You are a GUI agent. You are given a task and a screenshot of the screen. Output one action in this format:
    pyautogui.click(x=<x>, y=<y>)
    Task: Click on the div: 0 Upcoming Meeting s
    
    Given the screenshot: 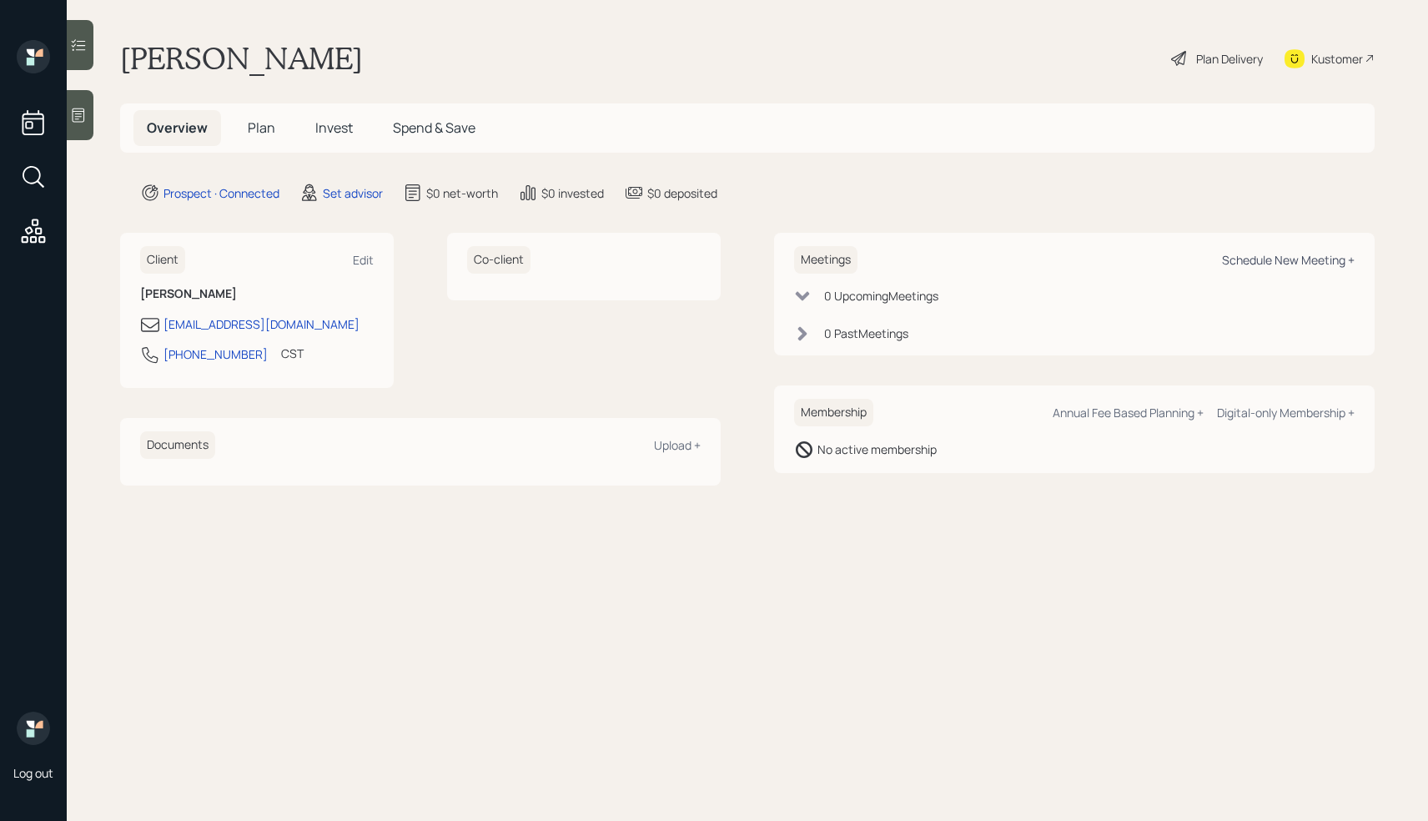 What is the action you would take?
    pyautogui.click(x=881, y=295)
    